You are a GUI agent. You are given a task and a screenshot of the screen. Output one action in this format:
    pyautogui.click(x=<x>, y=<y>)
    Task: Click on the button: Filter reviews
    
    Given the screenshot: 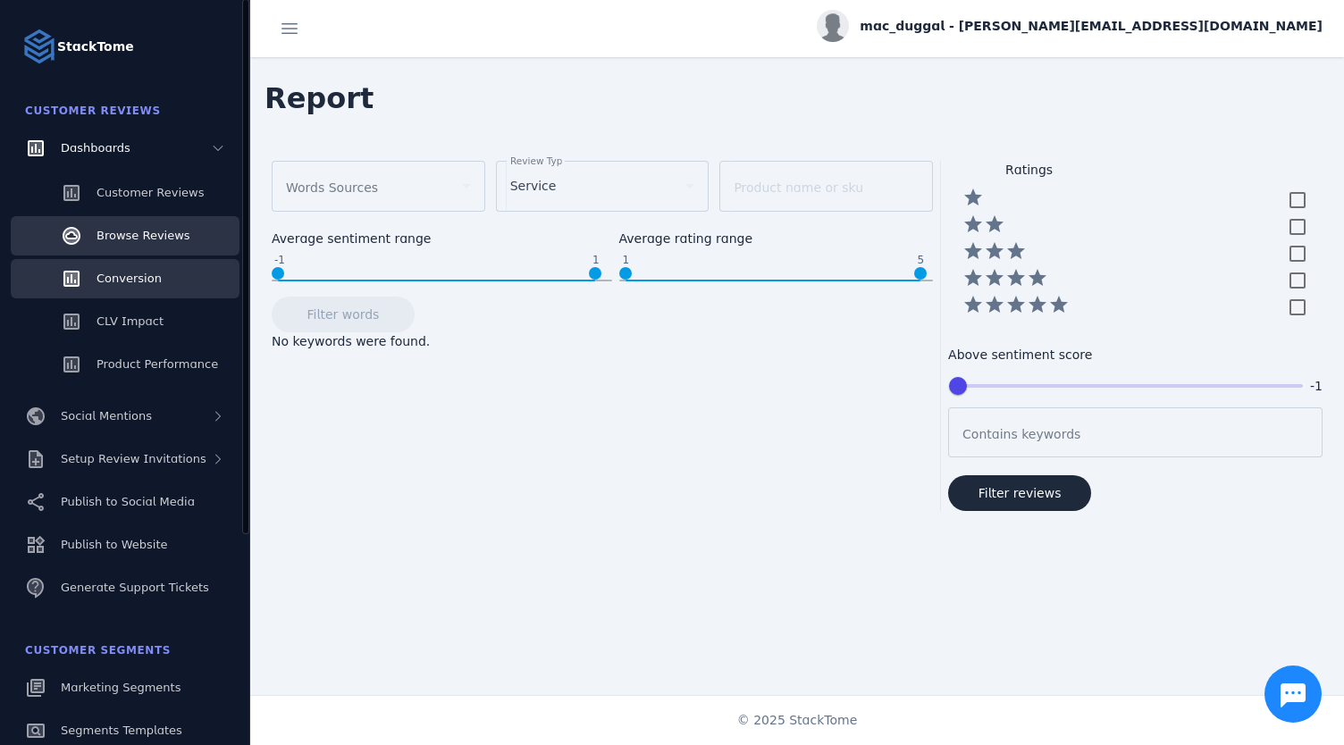 What is the action you would take?
    pyautogui.click(x=1020, y=493)
    